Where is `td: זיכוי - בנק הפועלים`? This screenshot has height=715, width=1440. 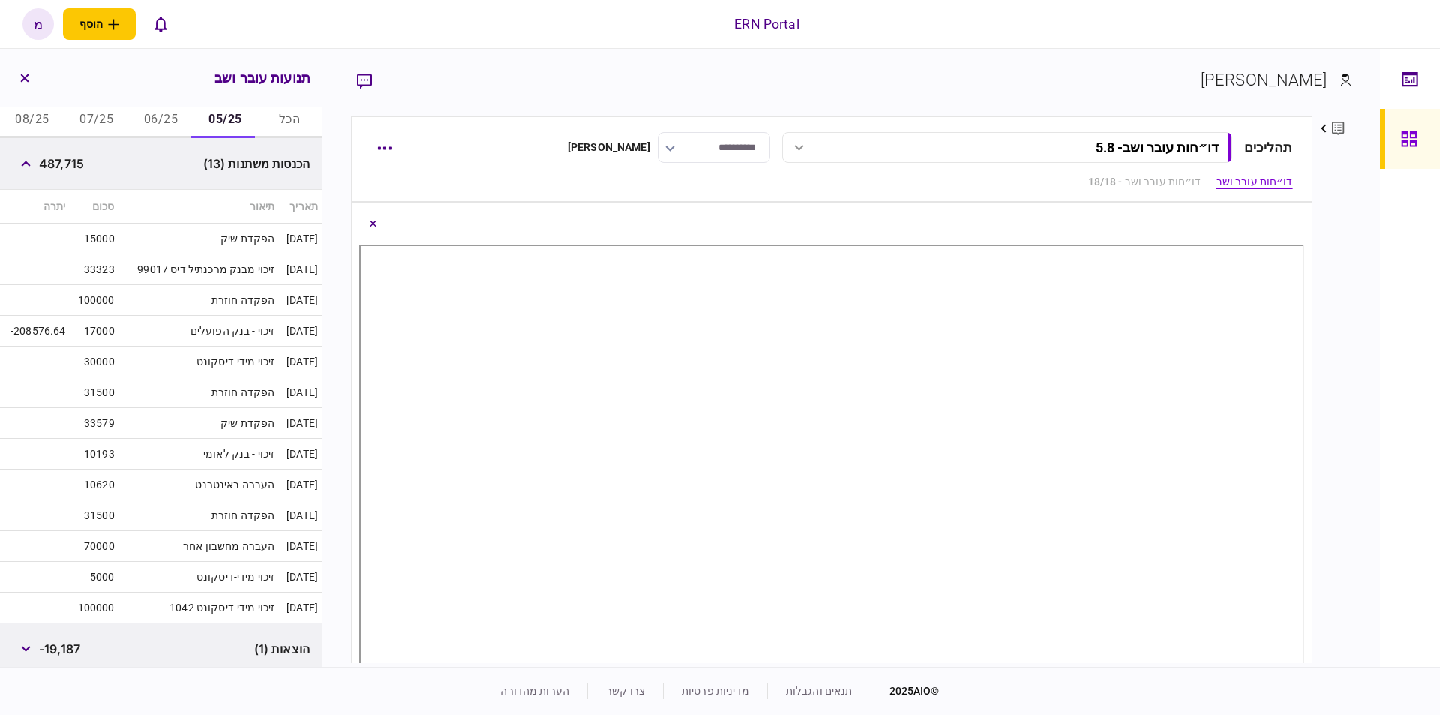
td: זיכוי - בנק הפועלים is located at coordinates (199, 331).